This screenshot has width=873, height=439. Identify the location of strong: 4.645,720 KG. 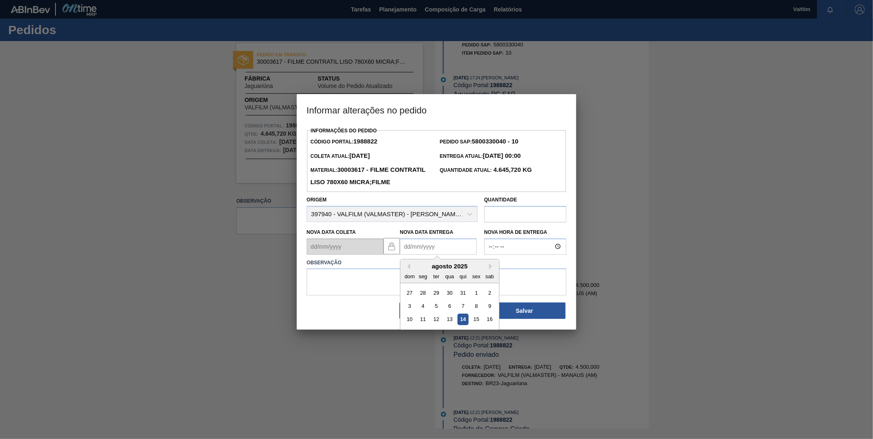
(512, 169).